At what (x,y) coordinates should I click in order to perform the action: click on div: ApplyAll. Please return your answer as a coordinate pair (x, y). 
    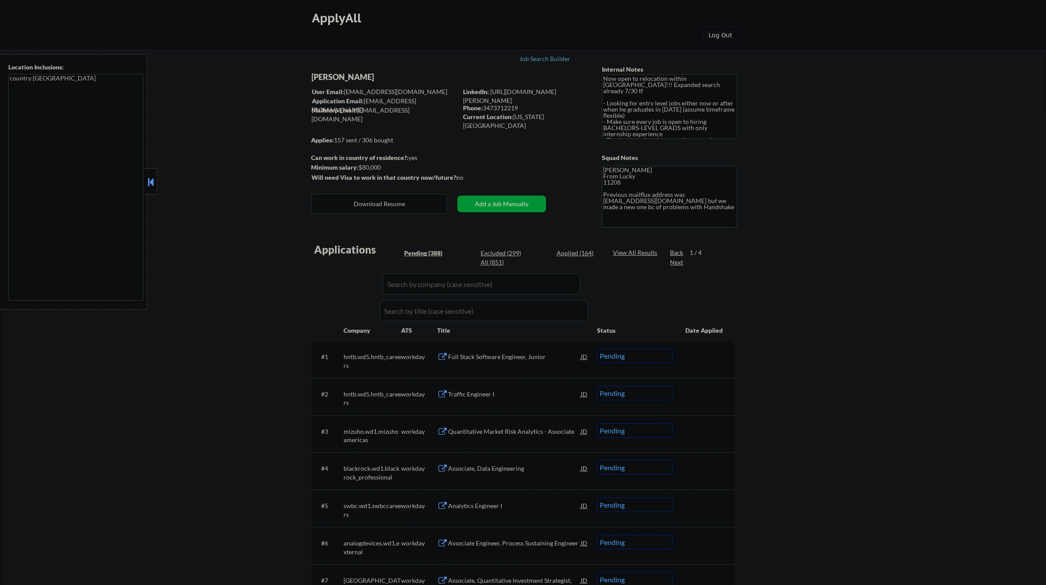
    Looking at the image, I should click on (338, 18).